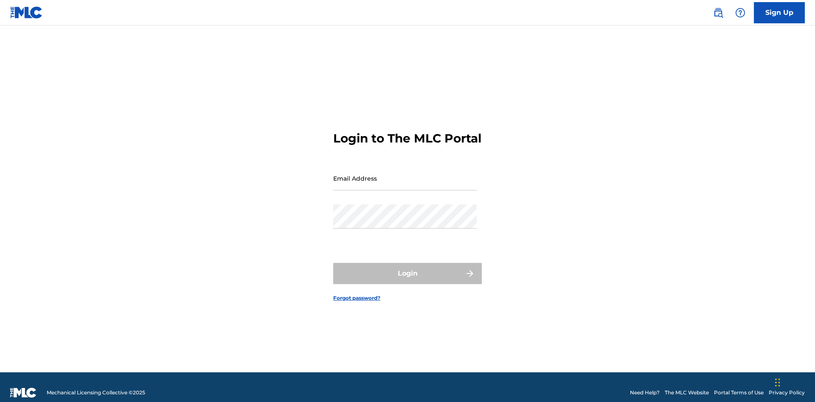  What do you see at coordinates (645, 393) in the screenshot?
I see `a: Need Help?` at bounding box center [645, 393].